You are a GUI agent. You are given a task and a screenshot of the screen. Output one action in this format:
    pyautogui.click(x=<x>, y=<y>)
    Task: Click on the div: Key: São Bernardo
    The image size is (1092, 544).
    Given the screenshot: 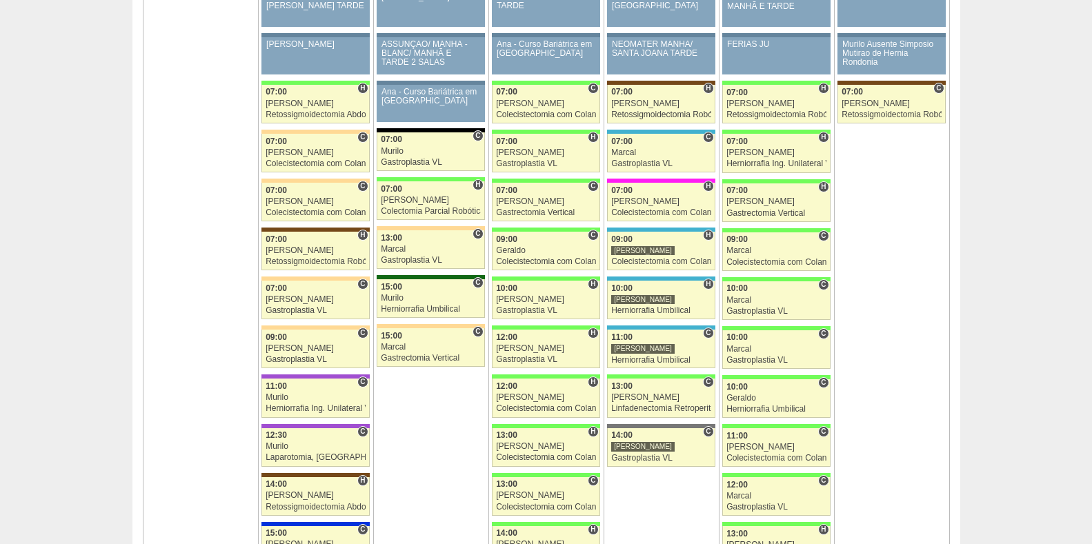 What is the action you would take?
    pyautogui.click(x=661, y=426)
    